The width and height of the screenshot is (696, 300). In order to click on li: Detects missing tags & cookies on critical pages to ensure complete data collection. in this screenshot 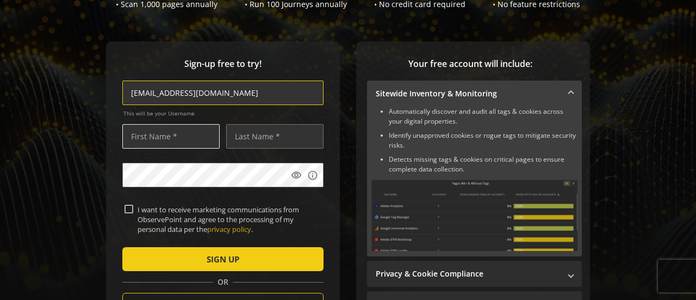, I will do `click(483, 164)`.